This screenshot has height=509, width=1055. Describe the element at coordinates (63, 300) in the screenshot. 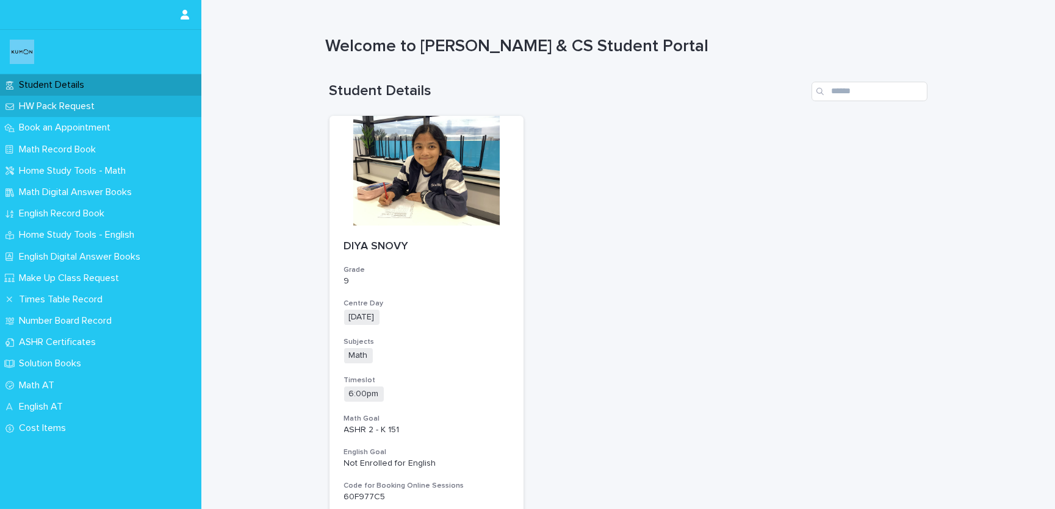

I see `p: Times Table Record` at that location.